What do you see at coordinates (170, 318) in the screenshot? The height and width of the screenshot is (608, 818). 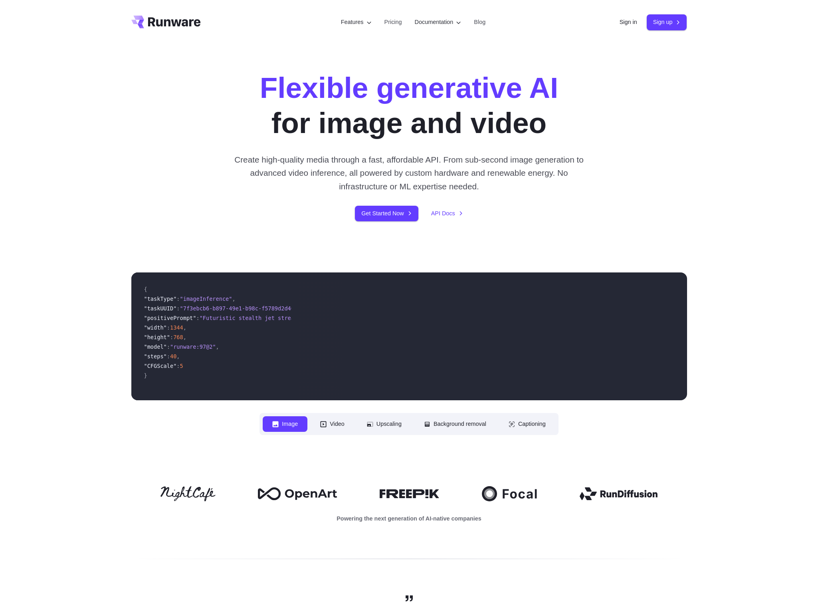 I see `span: "positivePrompt"` at bounding box center [170, 318].